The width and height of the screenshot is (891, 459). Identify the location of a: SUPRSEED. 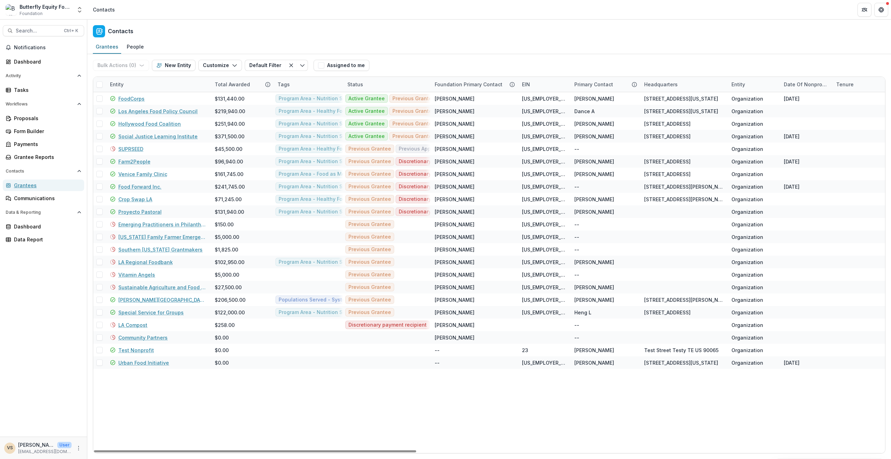
(131, 149).